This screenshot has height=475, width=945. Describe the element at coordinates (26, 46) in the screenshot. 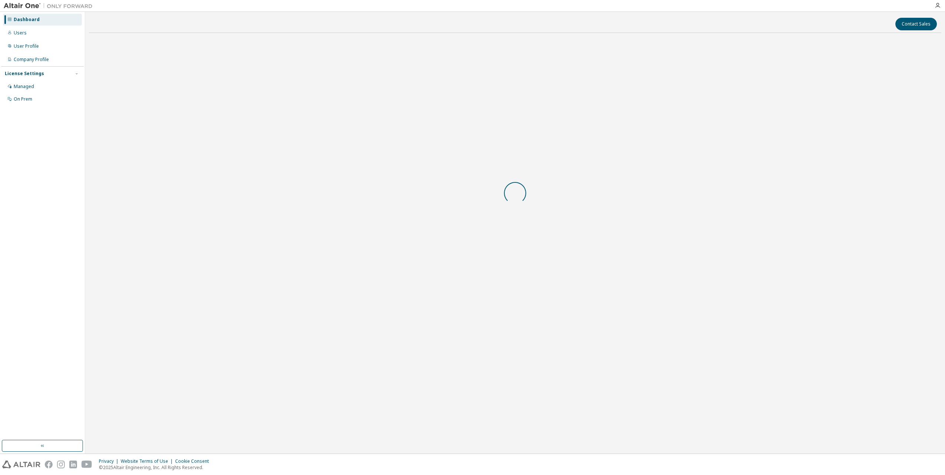

I see `div: User Profile` at that location.